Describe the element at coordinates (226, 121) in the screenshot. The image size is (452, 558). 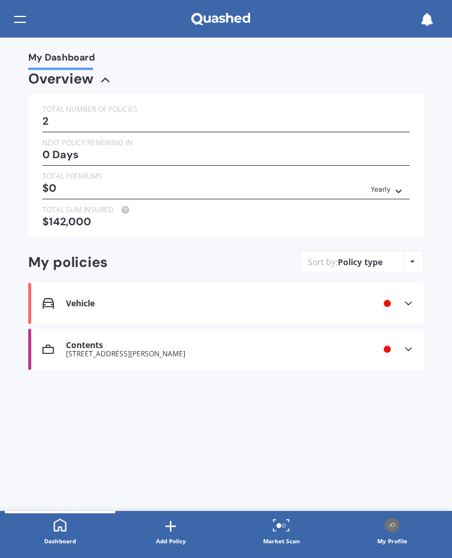
I see `div: 2` at that location.